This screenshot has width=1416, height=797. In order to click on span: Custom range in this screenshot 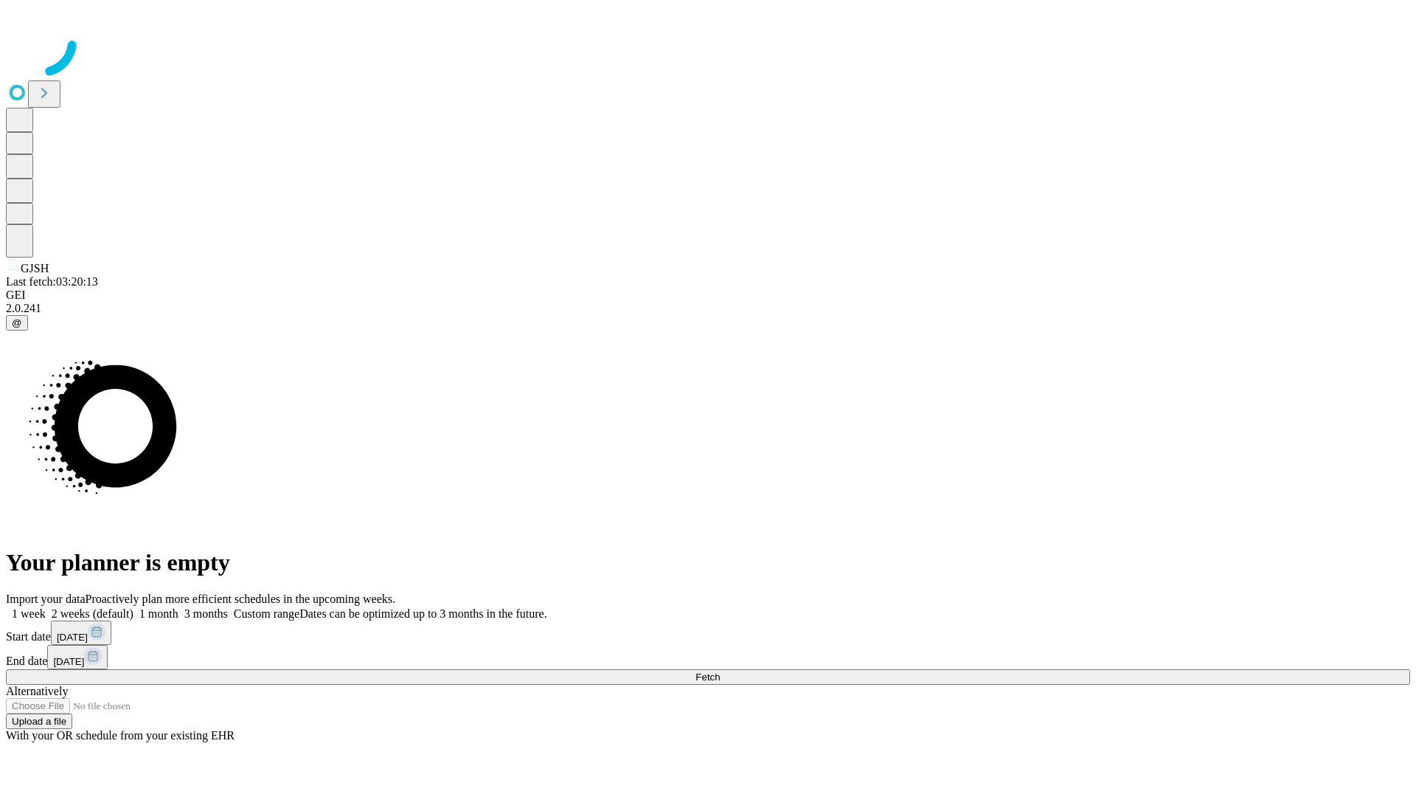, I will do `click(266, 613)`.